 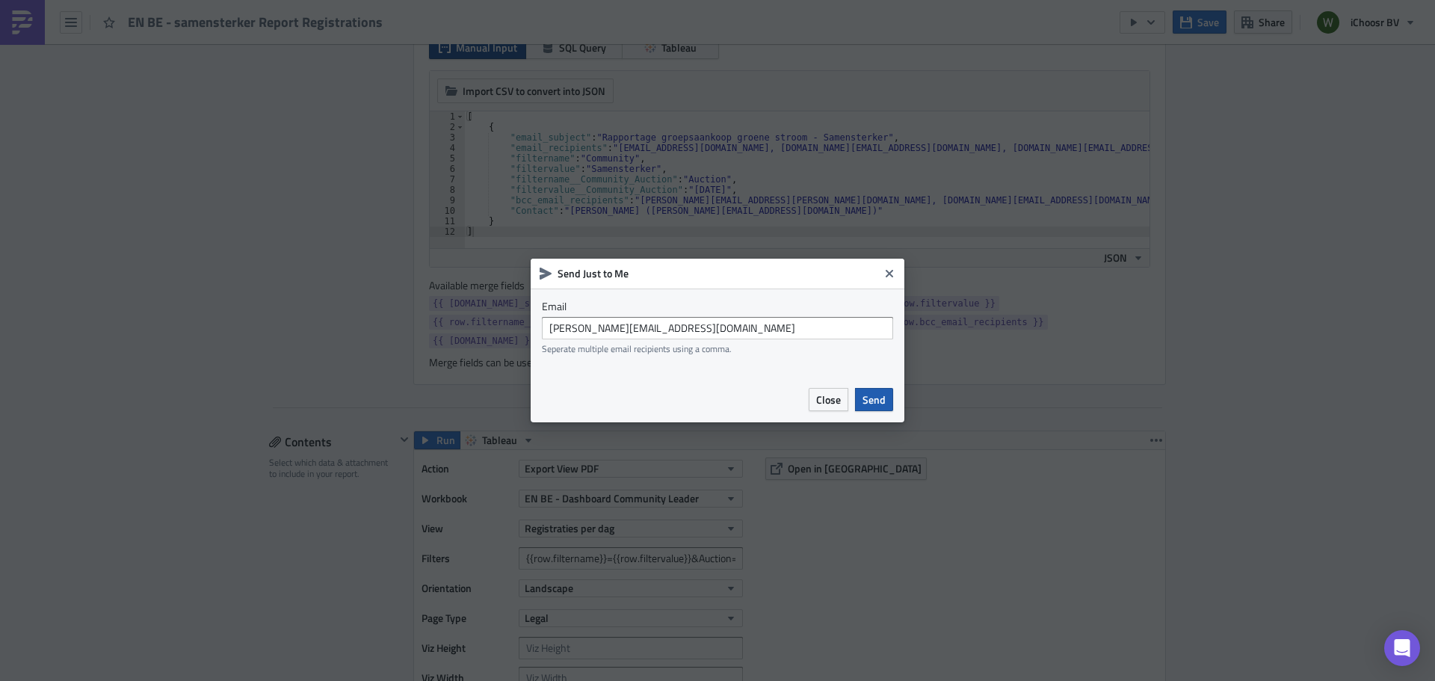 What do you see at coordinates (874, 399) in the screenshot?
I see `span: Send` at bounding box center [874, 399].